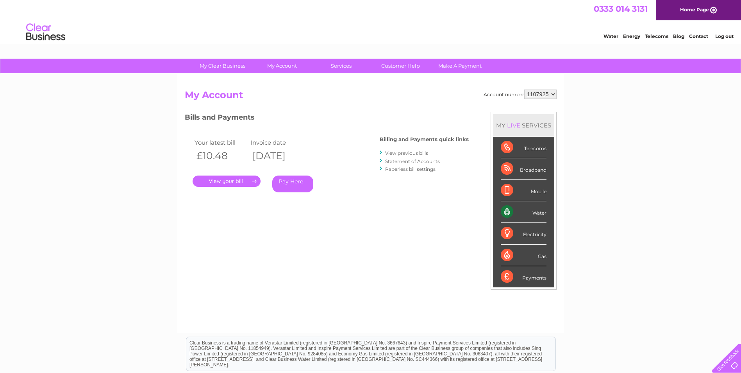  What do you see at coordinates (46, 32) in the screenshot?
I see `img: logo.png` at bounding box center [46, 32].